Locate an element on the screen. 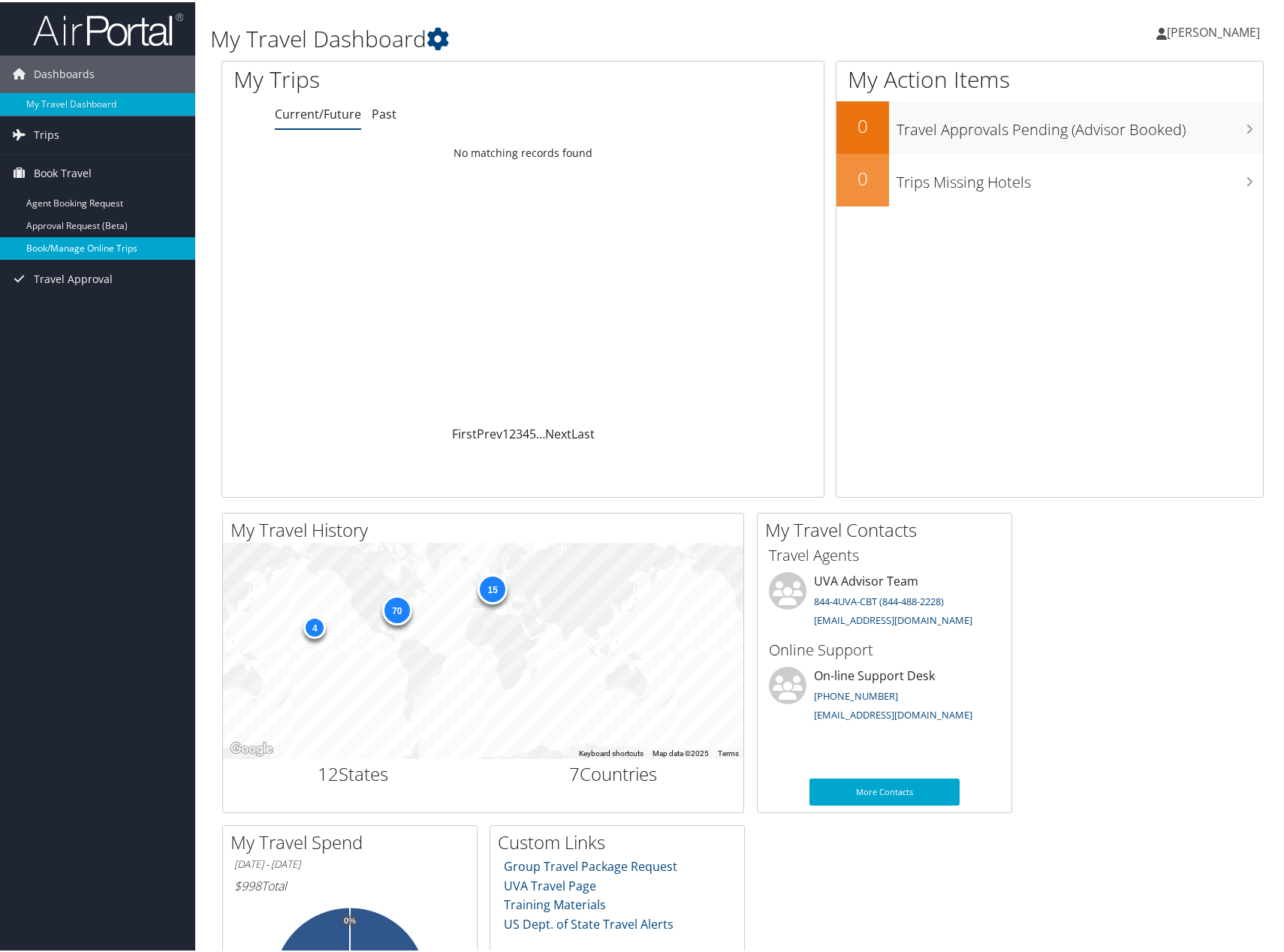  a: 4 is located at coordinates (525, 432).